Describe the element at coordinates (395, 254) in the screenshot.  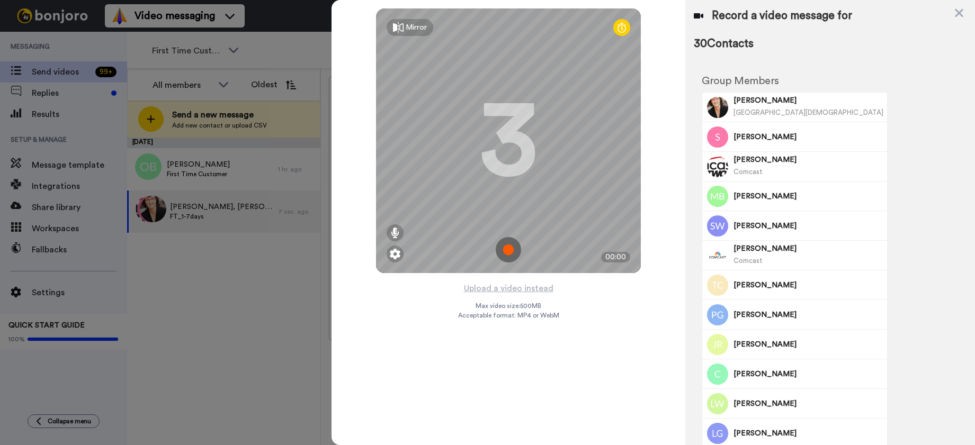
I see `img: ic_gear.svg` at that location.